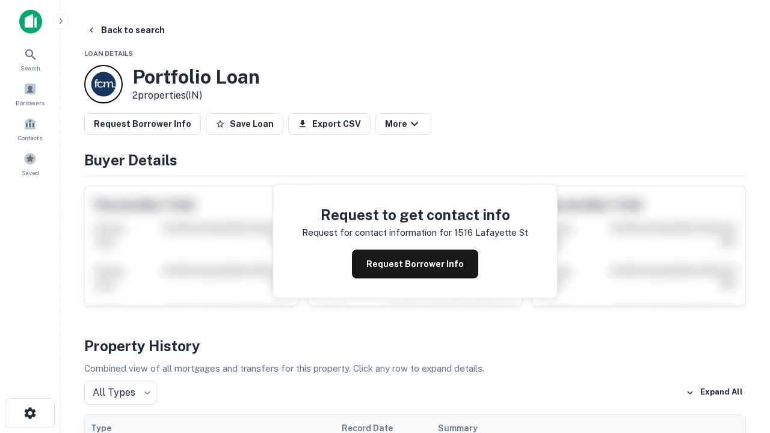 Image resolution: width=770 pixels, height=433 pixels. I want to click on p: 2 properties (IN), so click(196, 96).